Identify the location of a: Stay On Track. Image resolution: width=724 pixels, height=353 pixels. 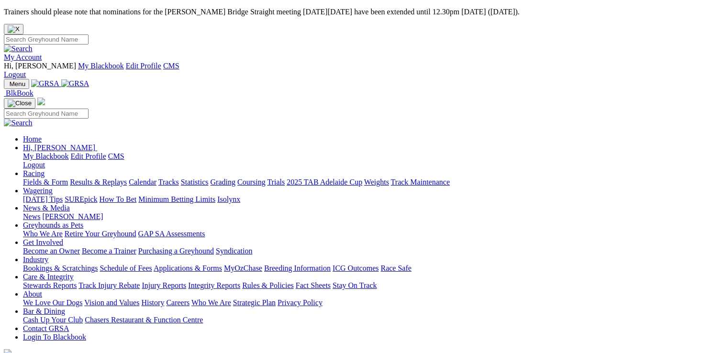
(355, 285).